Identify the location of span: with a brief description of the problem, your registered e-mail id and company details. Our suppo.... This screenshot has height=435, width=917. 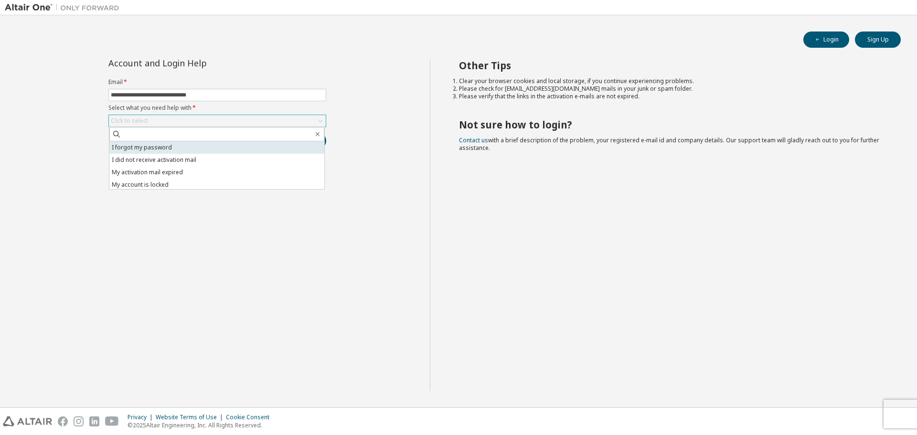
(669, 144).